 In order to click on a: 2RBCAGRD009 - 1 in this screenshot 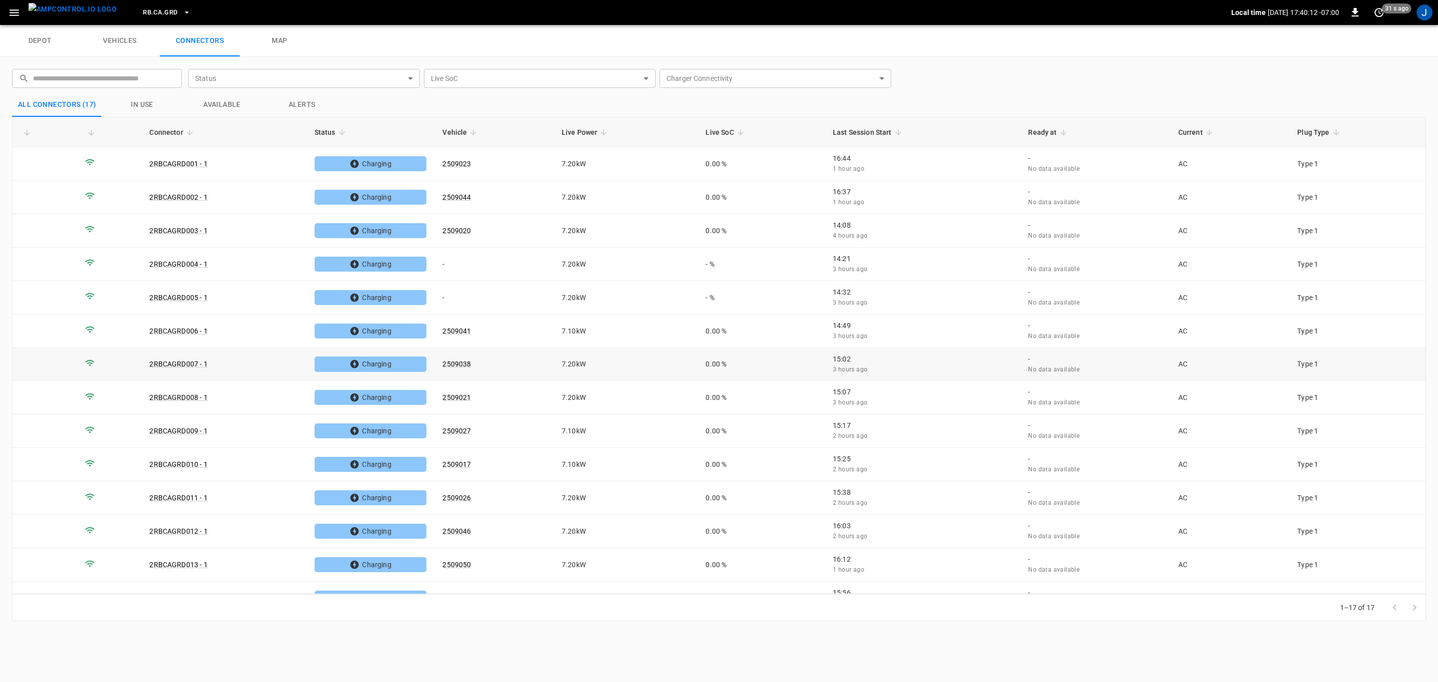, I will do `click(178, 431)`.